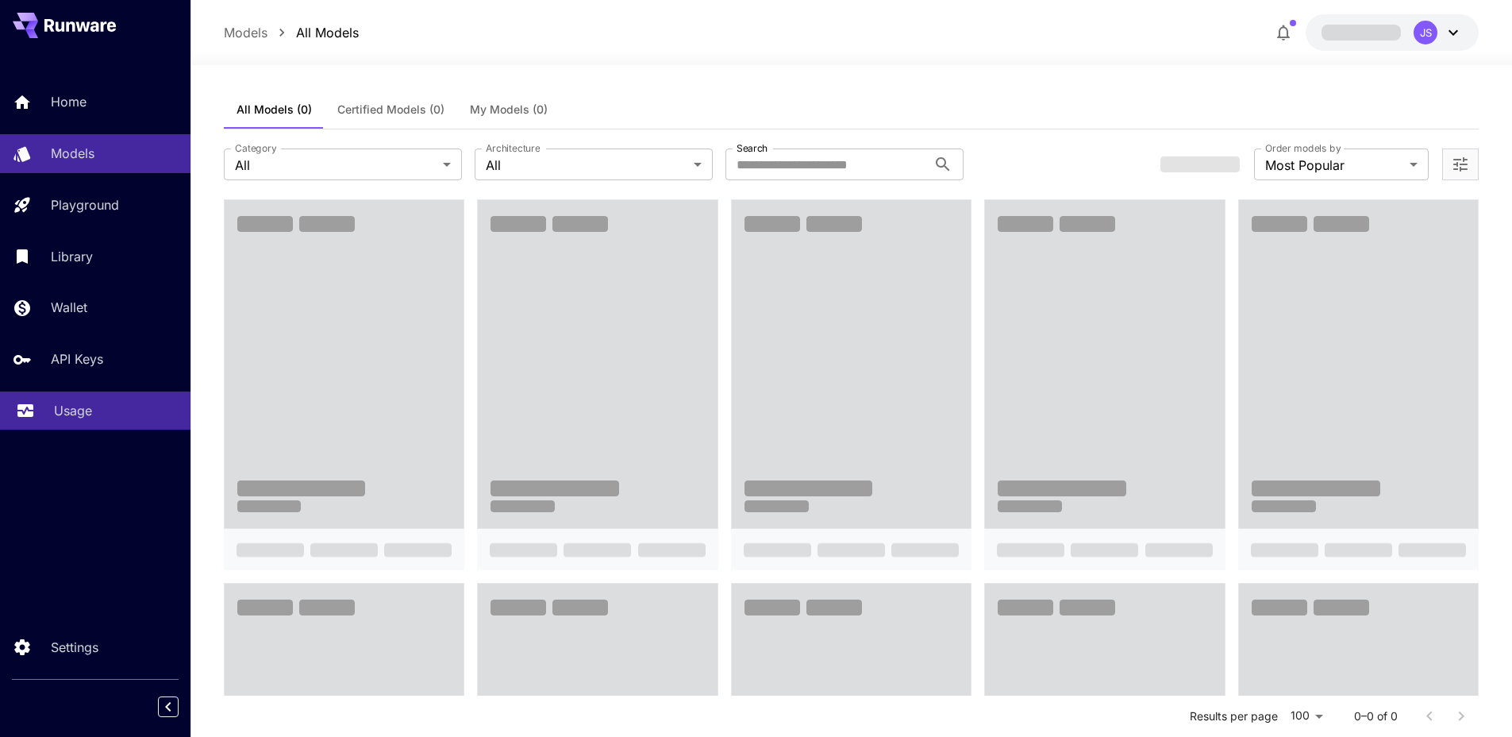  What do you see at coordinates (75, 647) in the screenshot?
I see `p: Settings` at bounding box center [75, 647].